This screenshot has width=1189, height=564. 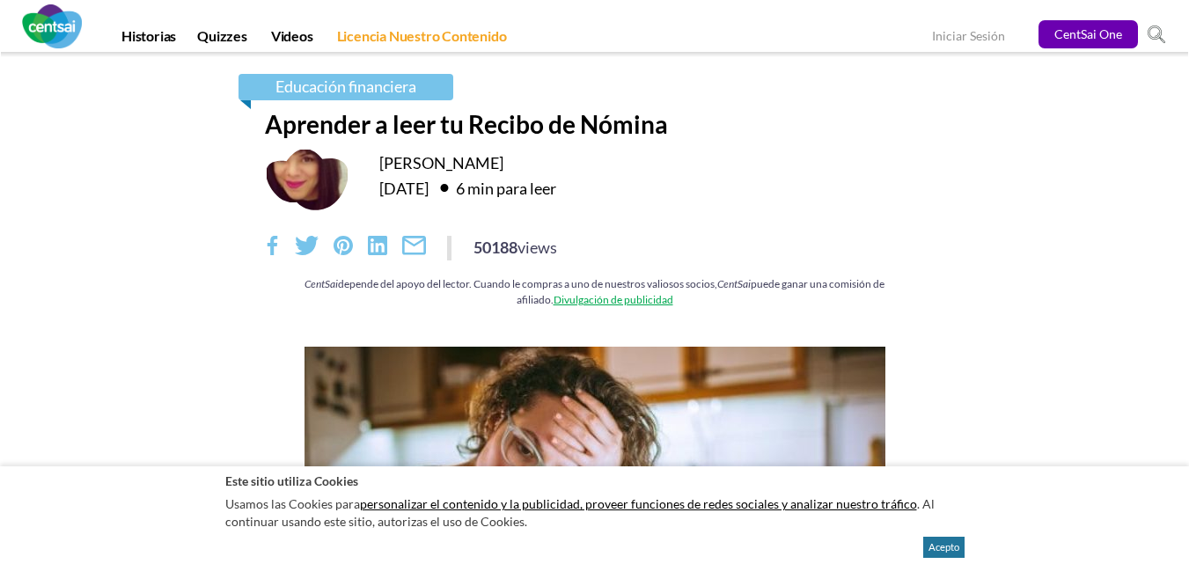 What do you see at coordinates (595, 124) in the screenshot?
I see `h1: Aprender a leer tu Recibo de Nómina` at bounding box center [595, 124].